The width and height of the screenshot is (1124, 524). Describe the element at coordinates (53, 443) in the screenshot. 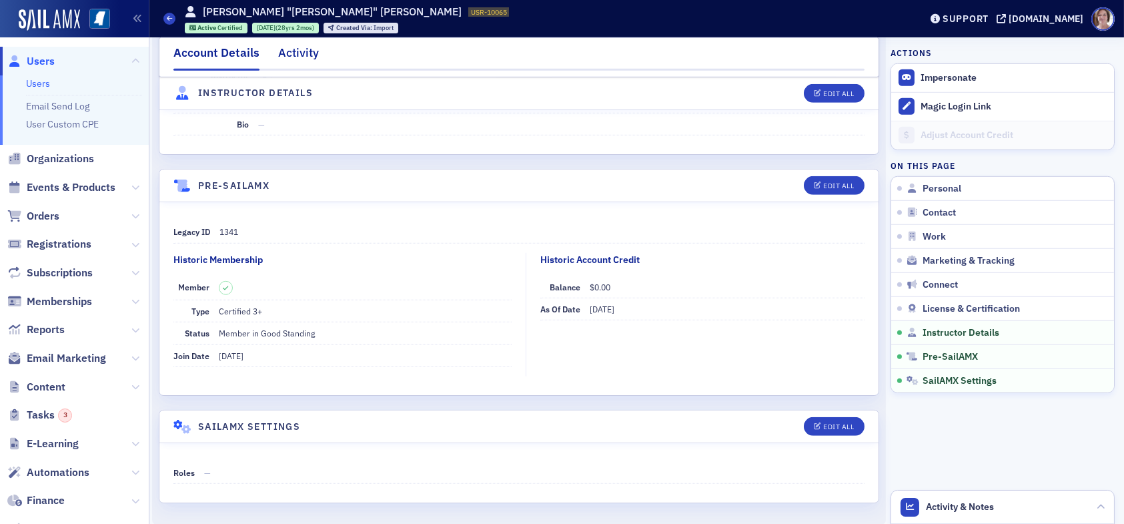

I see `span: E-Learning` at that location.